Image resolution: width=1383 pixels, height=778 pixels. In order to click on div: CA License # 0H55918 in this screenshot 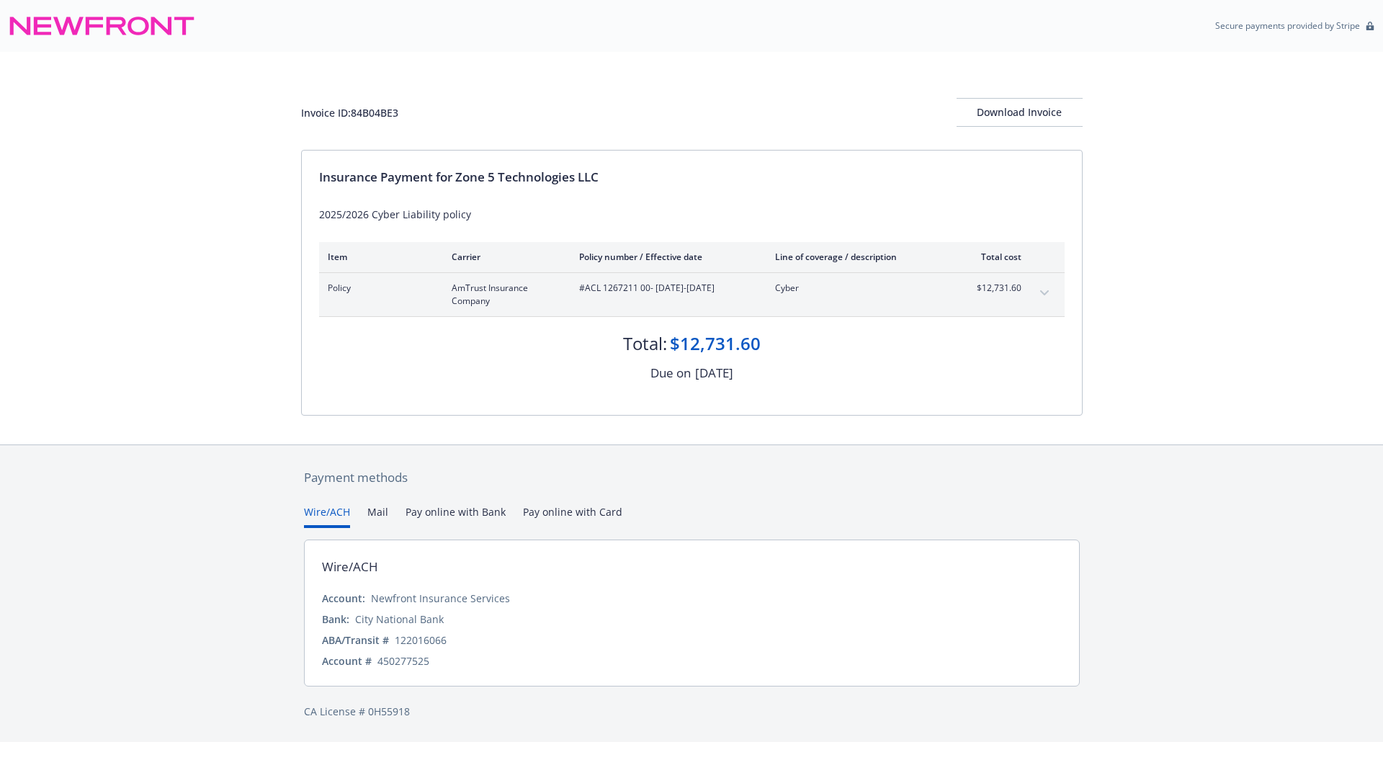, I will do `click(692, 711)`.